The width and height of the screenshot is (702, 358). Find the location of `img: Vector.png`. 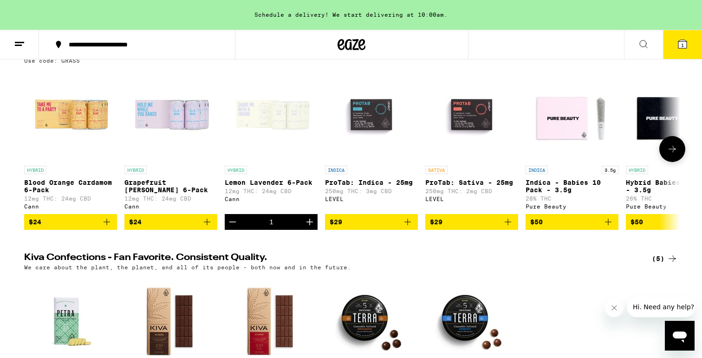

img: Vector.png is located at coordinates (363, 19).